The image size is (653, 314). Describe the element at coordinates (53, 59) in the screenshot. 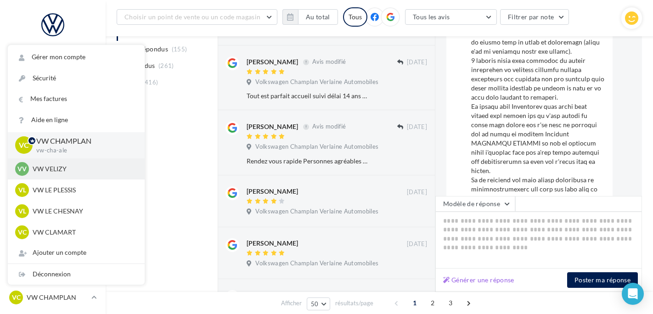

I see `a: Opérations` at that location.